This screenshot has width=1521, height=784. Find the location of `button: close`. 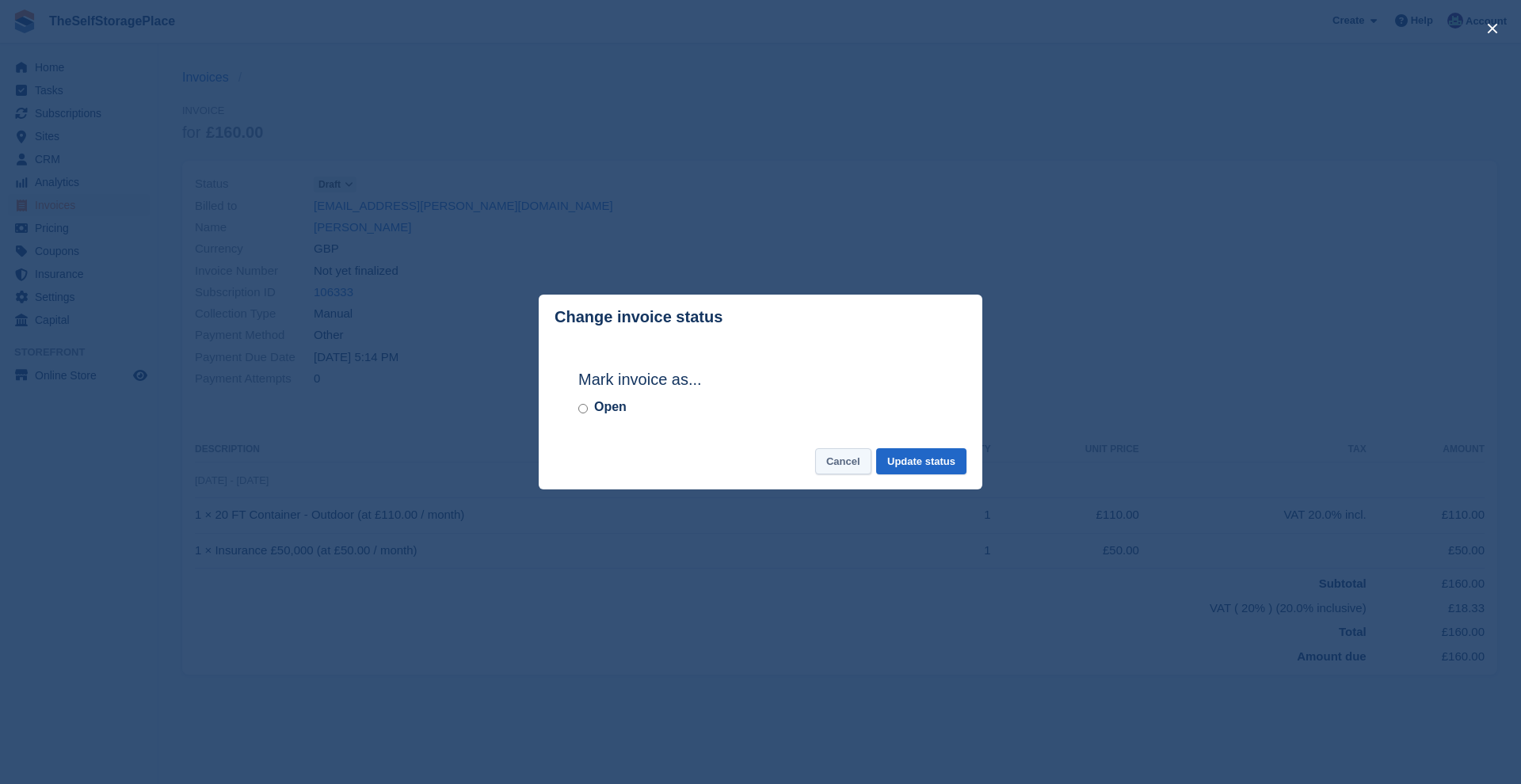

button: close is located at coordinates (1493, 28).